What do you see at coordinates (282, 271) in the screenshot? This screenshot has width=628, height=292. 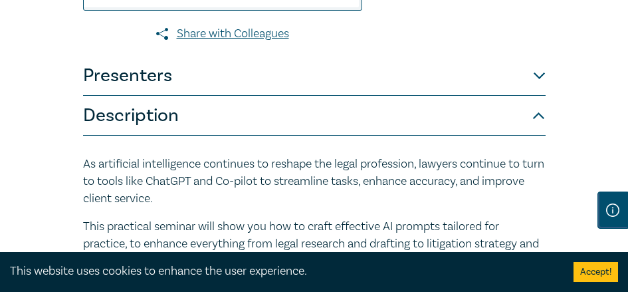 I see `div: This website uses cookies to enhance the user experience.` at bounding box center [282, 271].